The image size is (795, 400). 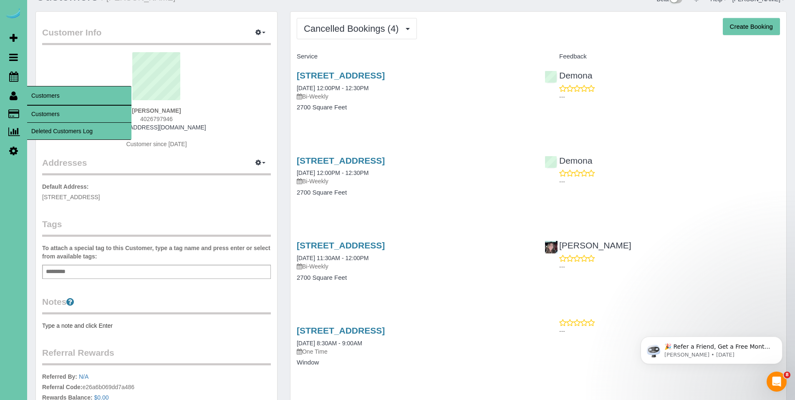 What do you see at coordinates (415, 362) in the screenshot?
I see `h4: Window` at bounding box center [415, 362].